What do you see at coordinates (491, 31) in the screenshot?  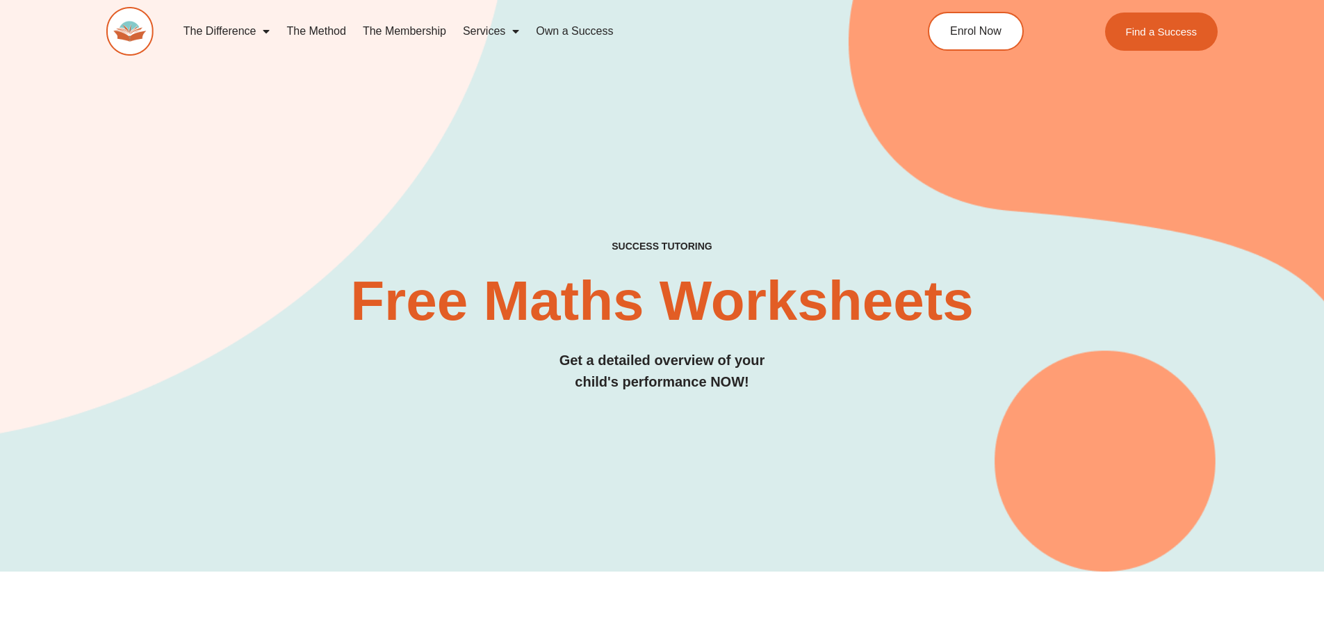 I see `a: Services` at bounding box center [491, 31].